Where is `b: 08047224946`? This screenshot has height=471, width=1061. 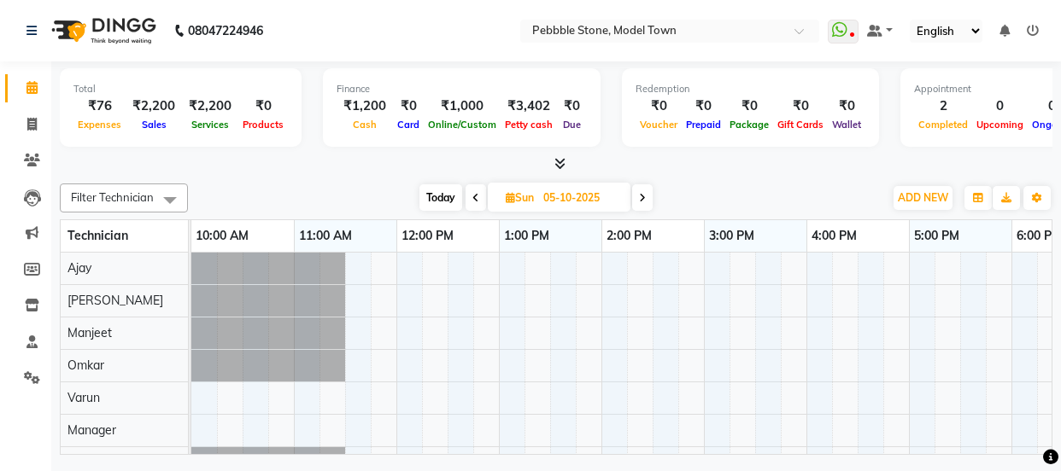 b: 08047224946 is located at coordinates (225, 31).